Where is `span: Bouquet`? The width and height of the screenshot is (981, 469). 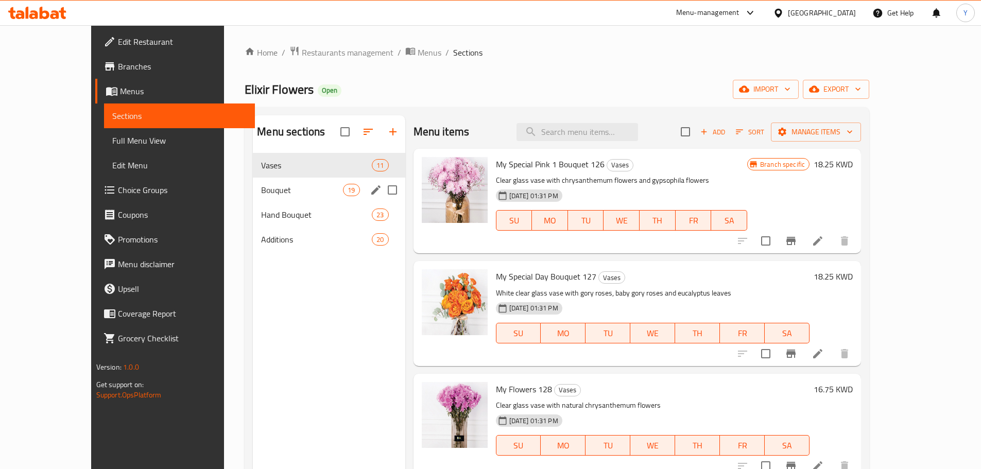
span: Bouquet is located at coordinates (302, 190).